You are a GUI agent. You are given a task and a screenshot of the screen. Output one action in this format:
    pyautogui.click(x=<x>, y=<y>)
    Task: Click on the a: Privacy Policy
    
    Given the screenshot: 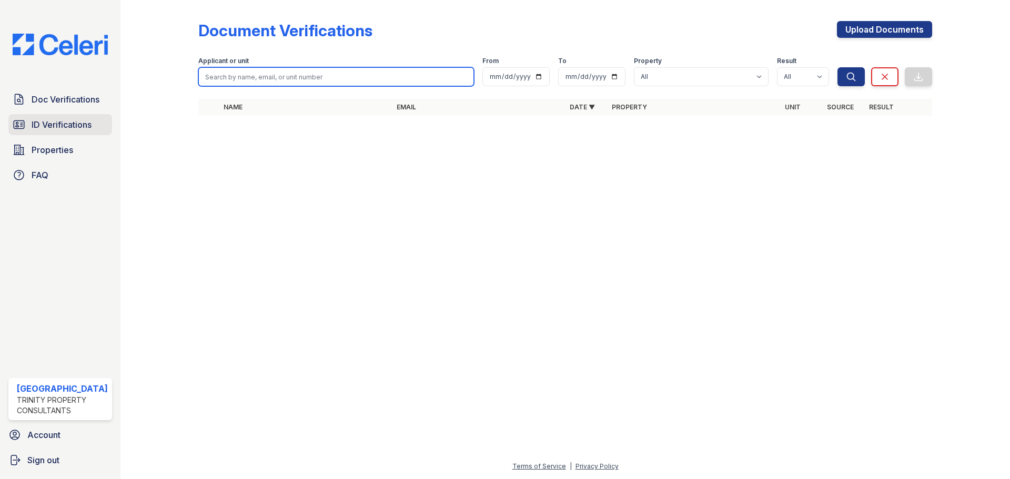 What is the action you would take?
    pyautogui.click(x=597, y=466)
    